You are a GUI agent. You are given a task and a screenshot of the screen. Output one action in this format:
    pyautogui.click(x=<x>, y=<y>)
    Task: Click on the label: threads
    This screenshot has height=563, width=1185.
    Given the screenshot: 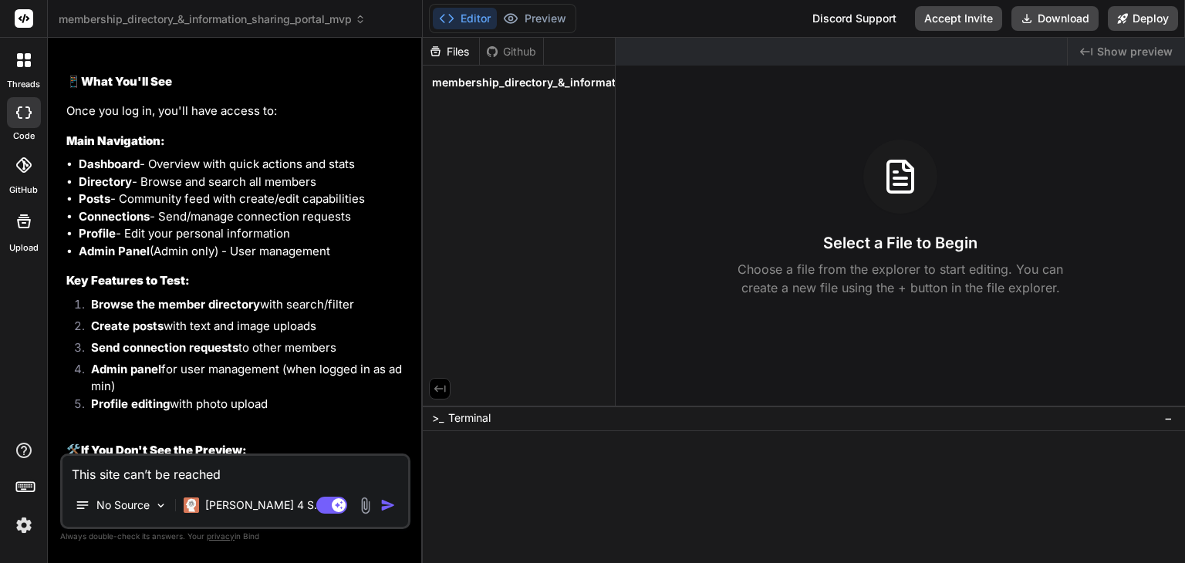 What is the action you would take?
    pyautogui.click(x=23, y=84)
    